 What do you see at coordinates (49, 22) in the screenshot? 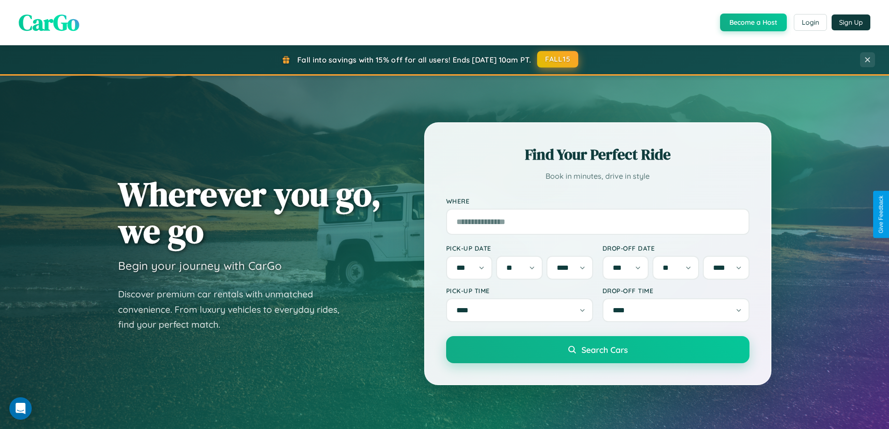
I see `span: CarGo` at bounding box center [49, 22].